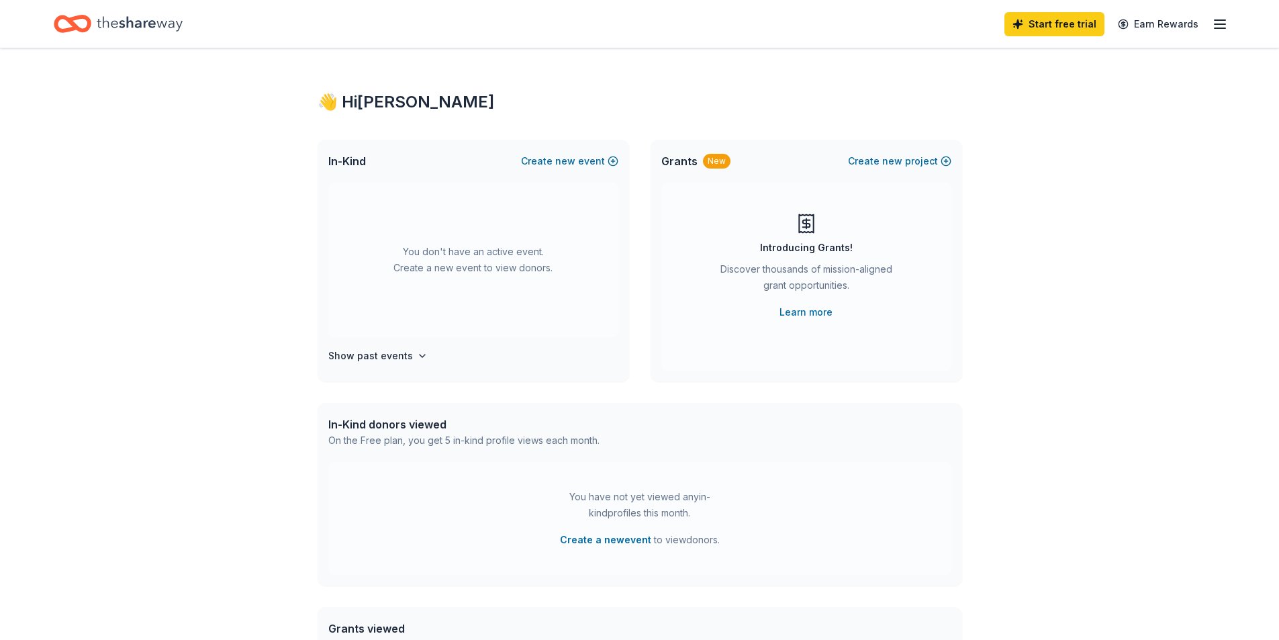 The image size is (1279, 640). Describe the element at coordinates (900, 161) in the screenshot. I see `button: Createnewproject` at that location.